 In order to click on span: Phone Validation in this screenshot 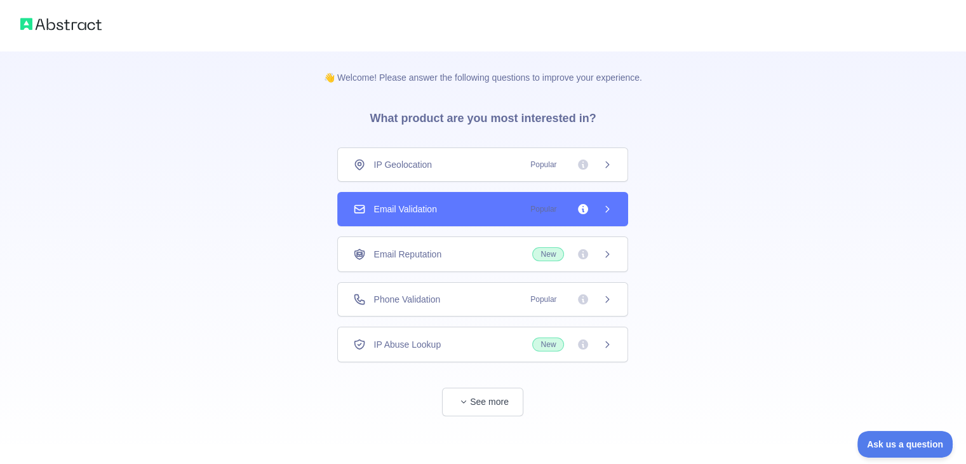, I will do `click(407, 299)`.